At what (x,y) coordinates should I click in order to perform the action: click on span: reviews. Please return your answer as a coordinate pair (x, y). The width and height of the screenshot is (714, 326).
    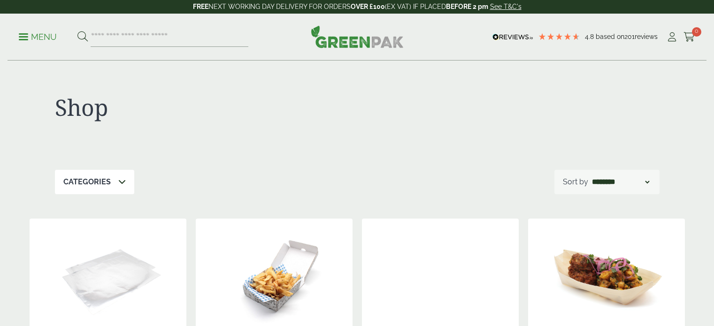
    Looking at the image, I should click on (646, 37).